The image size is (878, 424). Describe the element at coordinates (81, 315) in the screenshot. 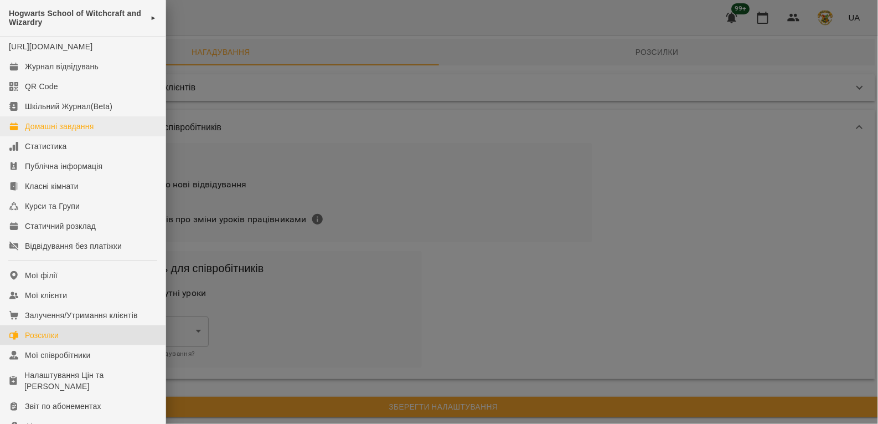

I see `div: Залучення/Утримання клієнтів` at that location.